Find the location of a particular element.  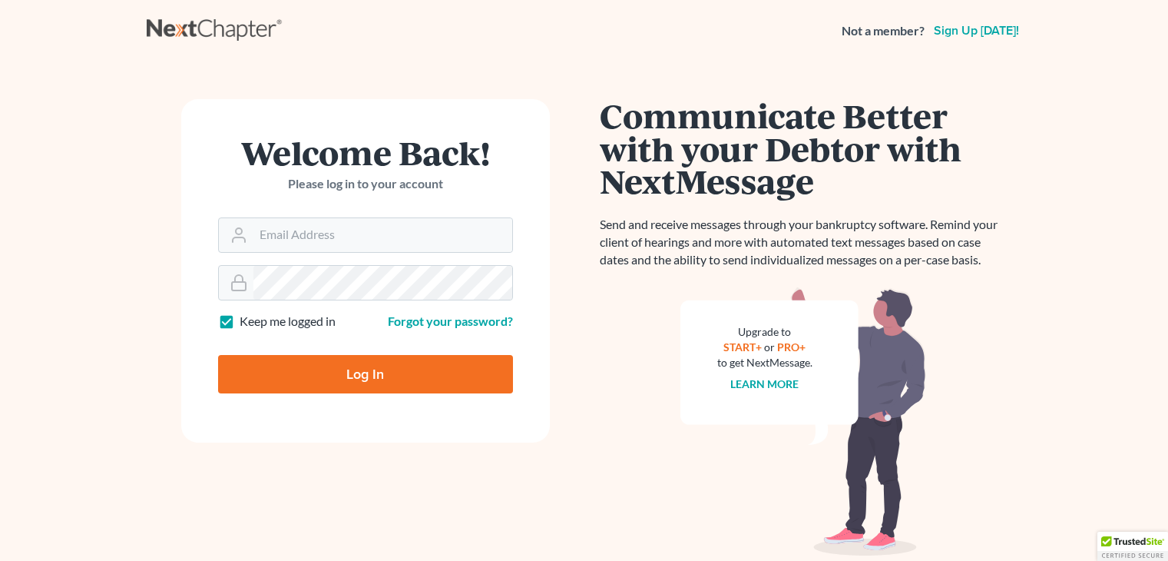

a: Learn more is located at coordinates (764, 383).